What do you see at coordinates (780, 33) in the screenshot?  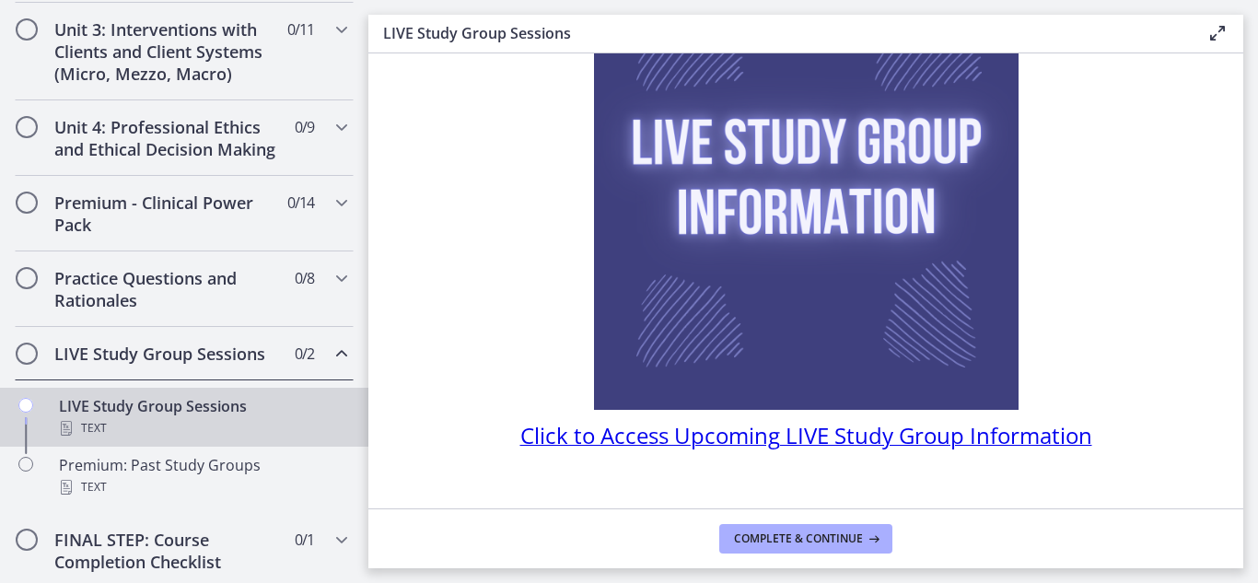 I see `h3: LIVE Study Group Sessions` at bounding box center [780, 33].